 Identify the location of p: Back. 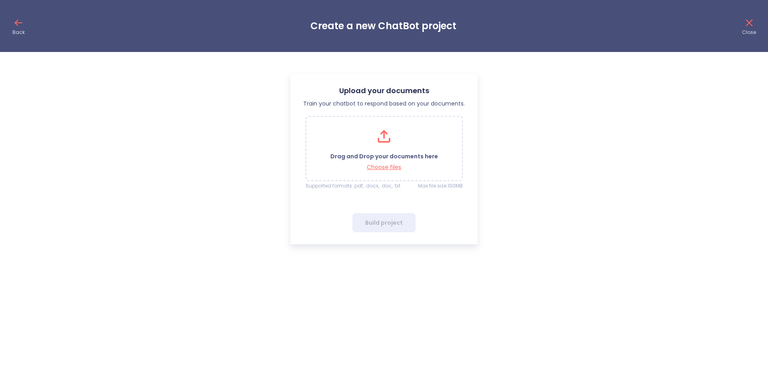
(18, 32).